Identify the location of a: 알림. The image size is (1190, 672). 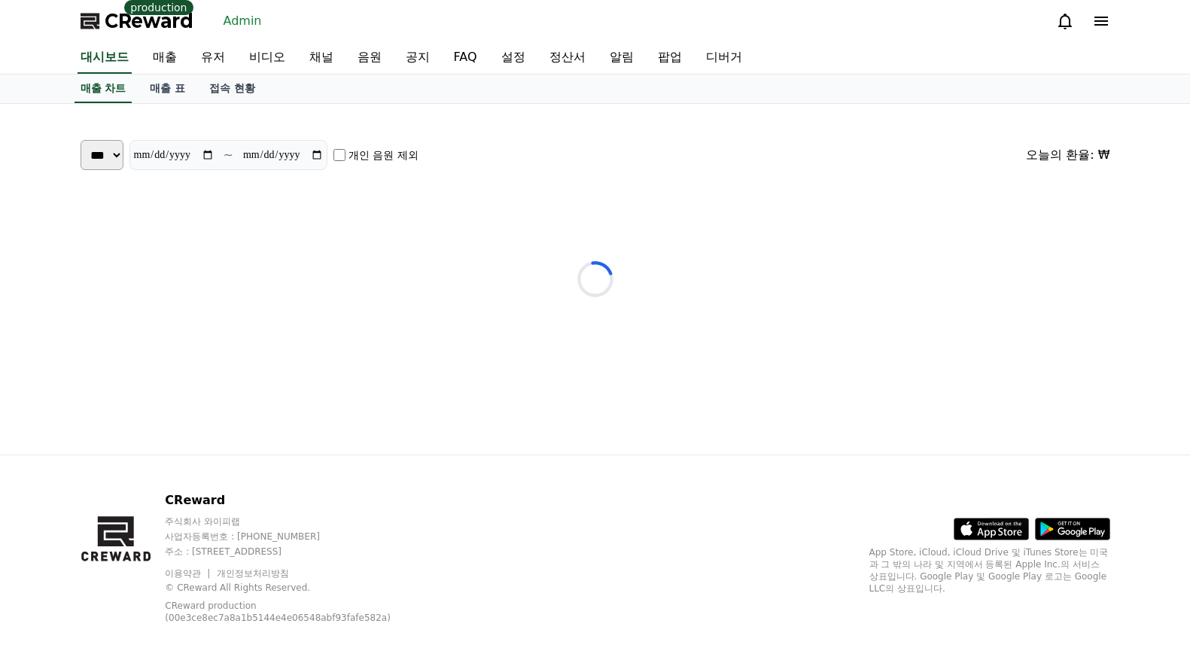
(622, 58).